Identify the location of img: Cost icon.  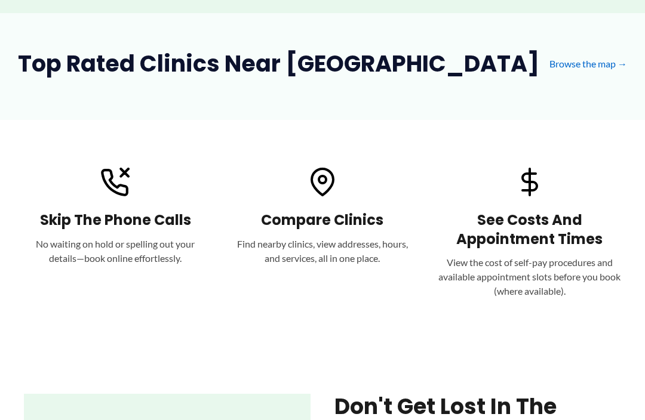
(530, 183).